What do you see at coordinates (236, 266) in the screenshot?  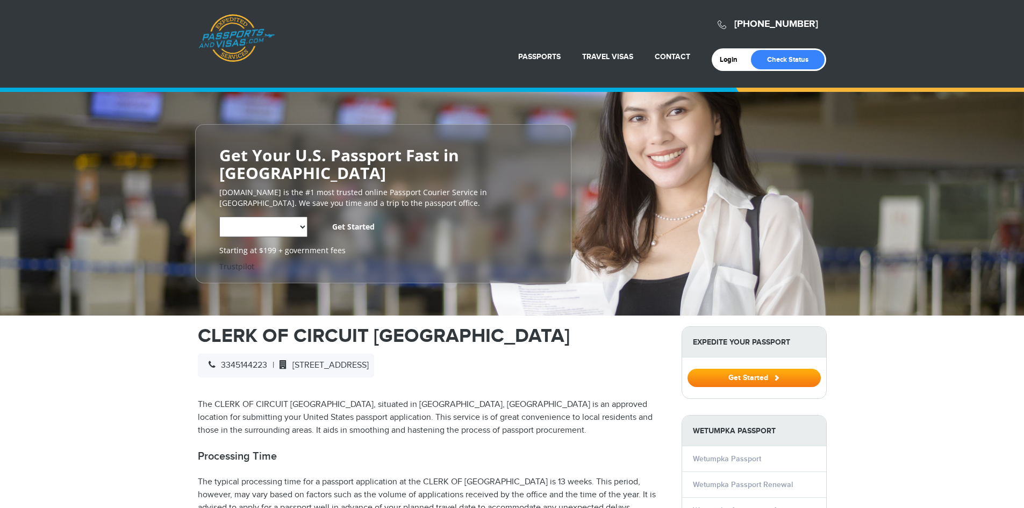 I see `a: Trustpilot` at bounding box center [236, 266].